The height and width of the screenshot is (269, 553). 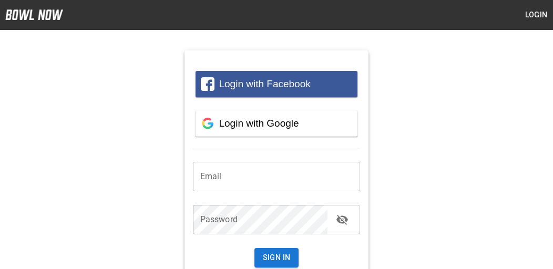 What do you see at coordinates (536, 15) in the screenshot?
I see `button: Login` at bounding box center [536, 15].